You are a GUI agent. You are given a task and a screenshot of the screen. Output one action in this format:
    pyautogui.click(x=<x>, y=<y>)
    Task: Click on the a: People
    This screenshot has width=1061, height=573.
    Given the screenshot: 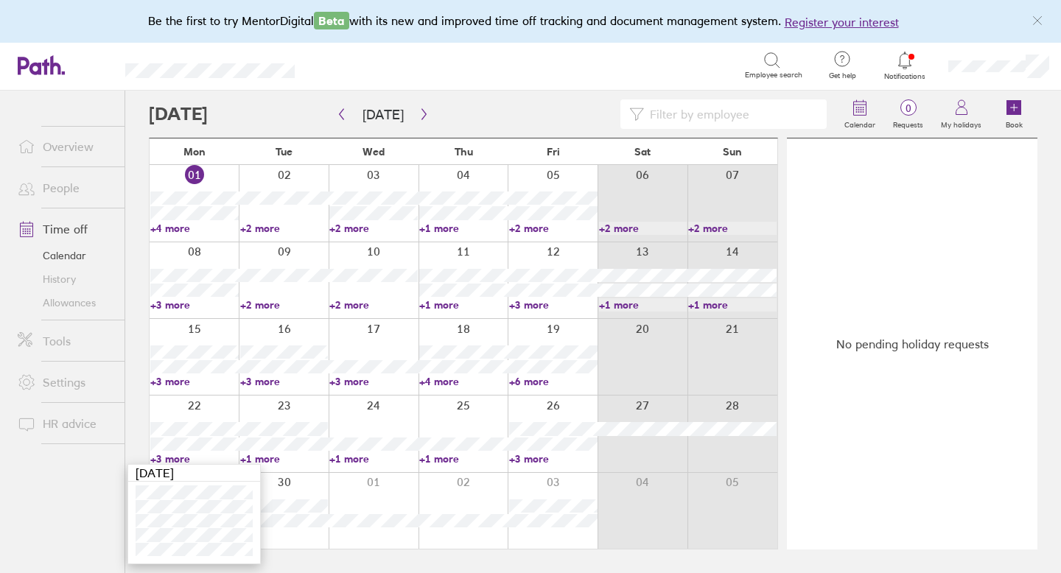 What is the action you would take?
    pyautogui.click(x=65, y=188)
    